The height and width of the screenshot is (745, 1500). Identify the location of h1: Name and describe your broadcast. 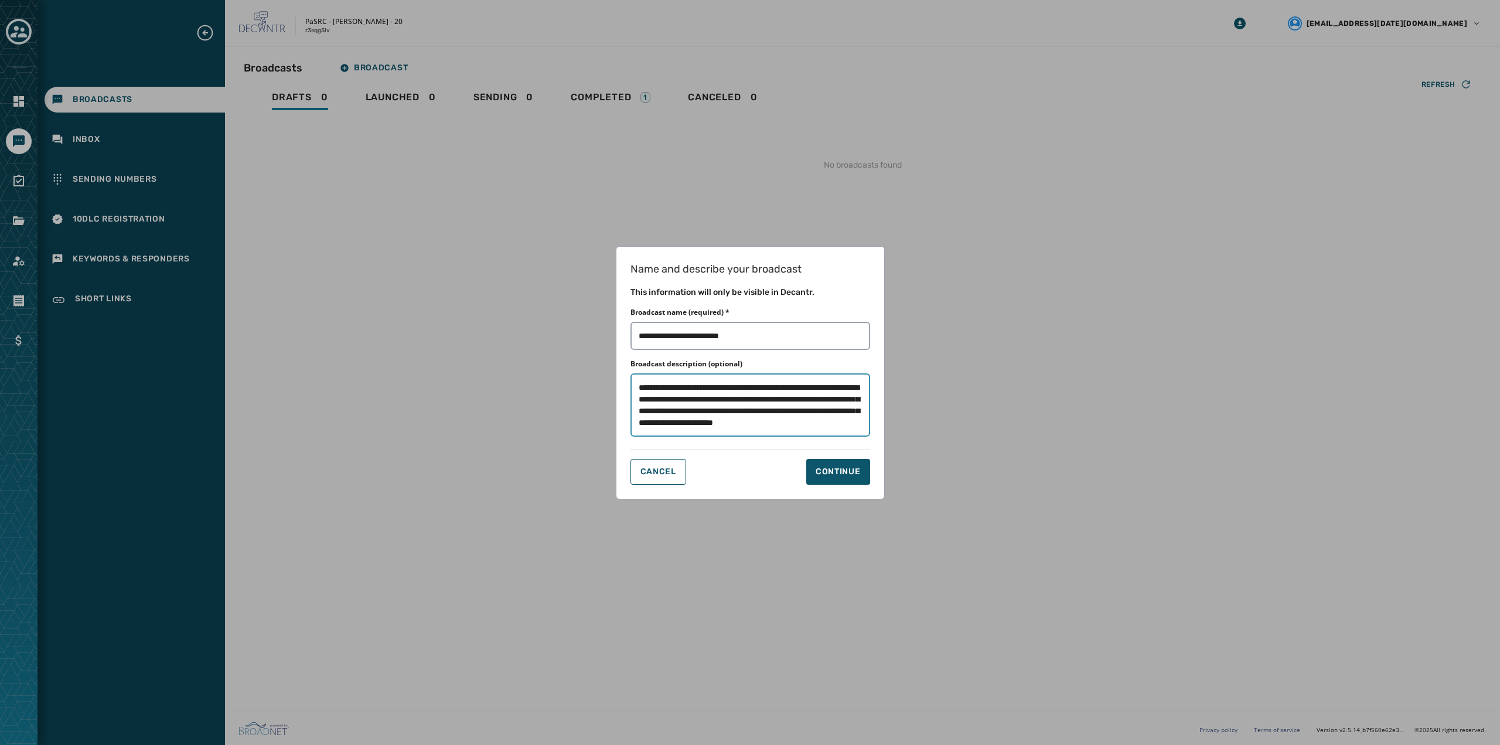
(750, 269).